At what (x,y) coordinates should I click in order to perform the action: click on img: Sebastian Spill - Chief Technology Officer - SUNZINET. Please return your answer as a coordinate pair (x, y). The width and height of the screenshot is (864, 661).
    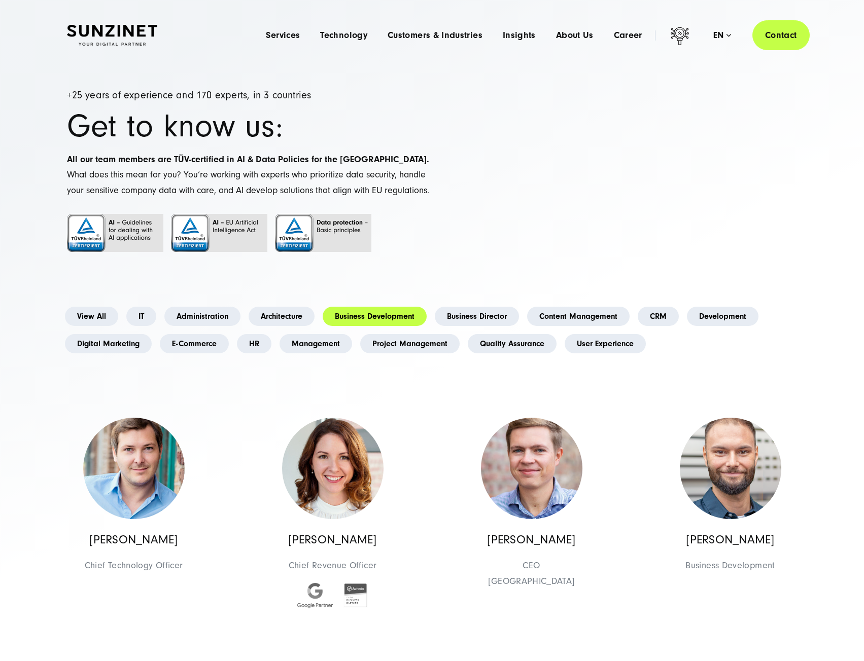
    Looking at the image, I should click on (134, 469).